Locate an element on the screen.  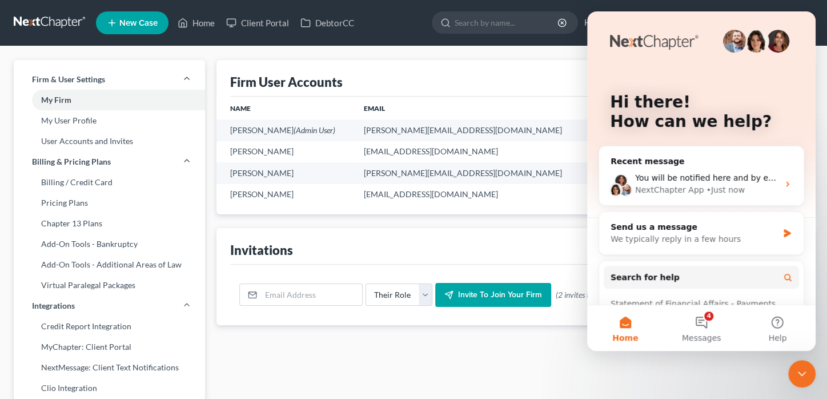
a: Chapter 13 Plans is located at coordinates (109, 223).